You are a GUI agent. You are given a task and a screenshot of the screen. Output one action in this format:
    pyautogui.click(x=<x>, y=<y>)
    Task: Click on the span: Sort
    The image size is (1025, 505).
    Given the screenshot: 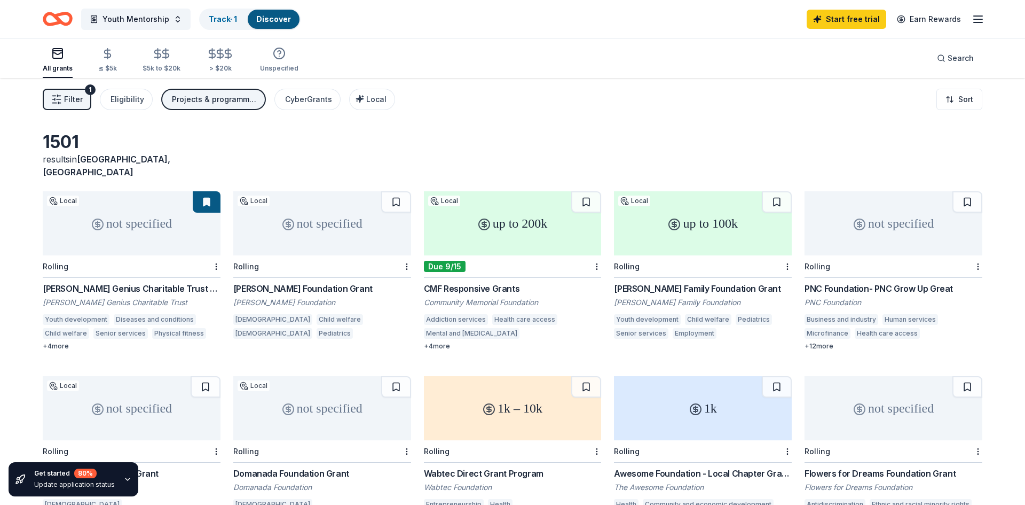 What is the action you would take?
    pyautogui.click(x=966, y=99)
    